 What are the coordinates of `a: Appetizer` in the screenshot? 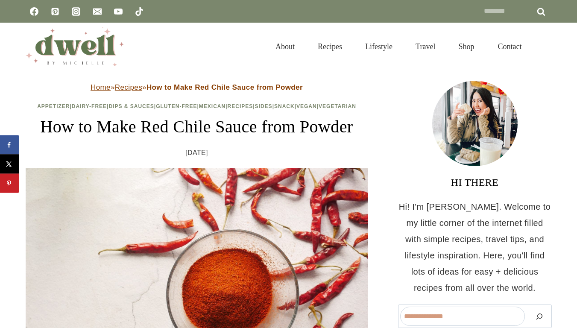 It's located at (53, 106).